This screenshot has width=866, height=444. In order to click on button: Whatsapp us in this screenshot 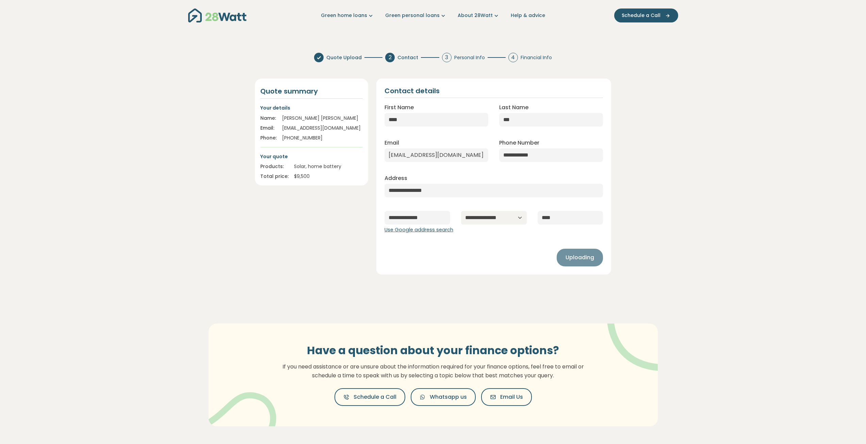, I will do `click(443, 397)`.